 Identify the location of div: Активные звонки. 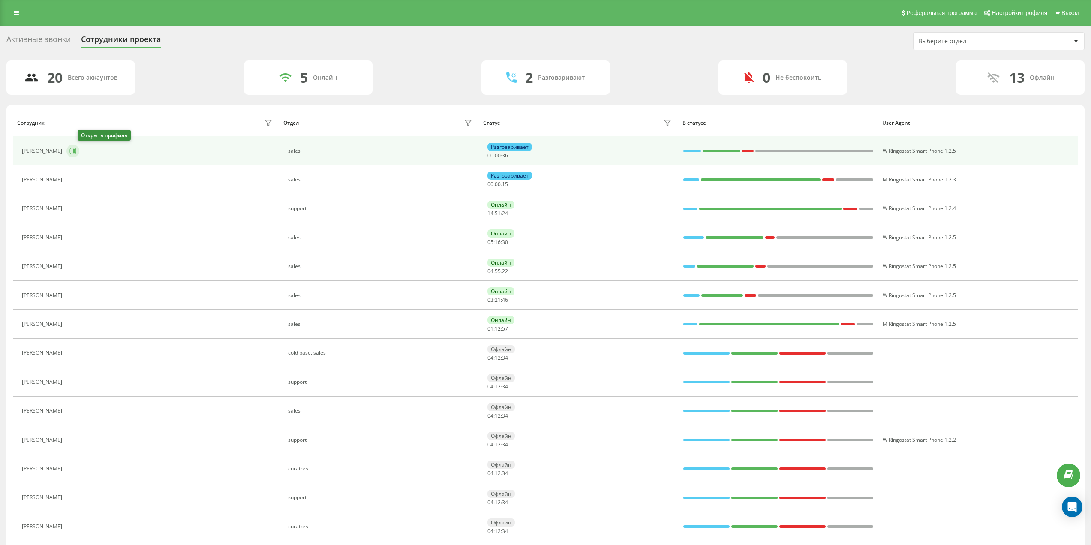
(39, 41).